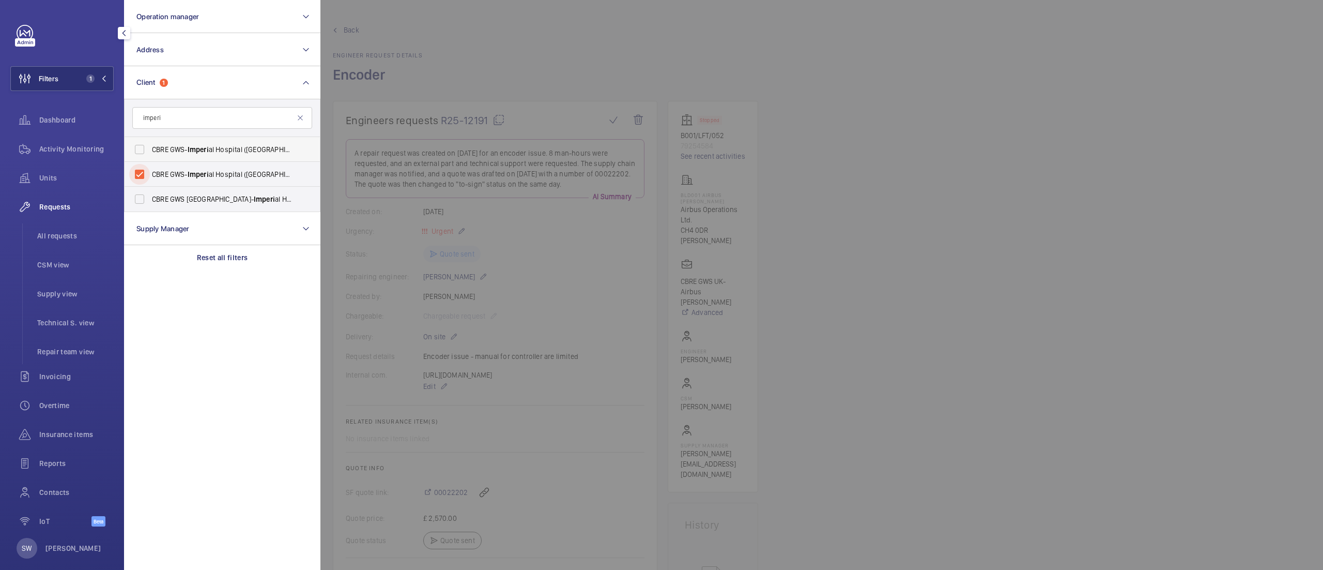  What do you see at coordinates (76, 120) in the screenshot?
I see `span: Dashboard` at bounding box center [76, 120].